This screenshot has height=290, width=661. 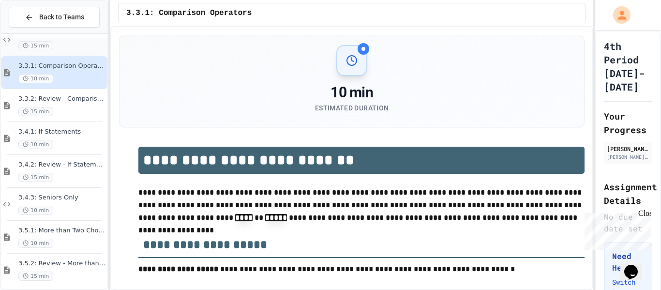 I want to click on div: My Account, so click(x=618, y=15).